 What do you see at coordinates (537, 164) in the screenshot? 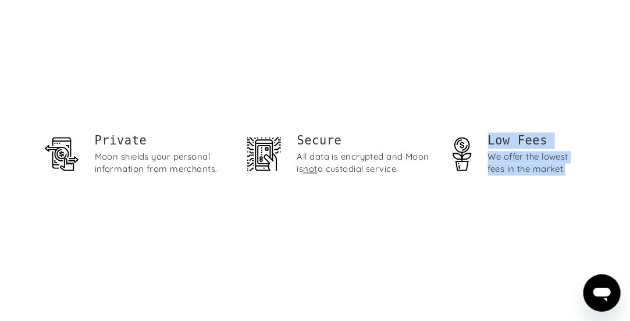
I see `div: We offer the lowest fees in the market.` at bounding box center [537, 164].